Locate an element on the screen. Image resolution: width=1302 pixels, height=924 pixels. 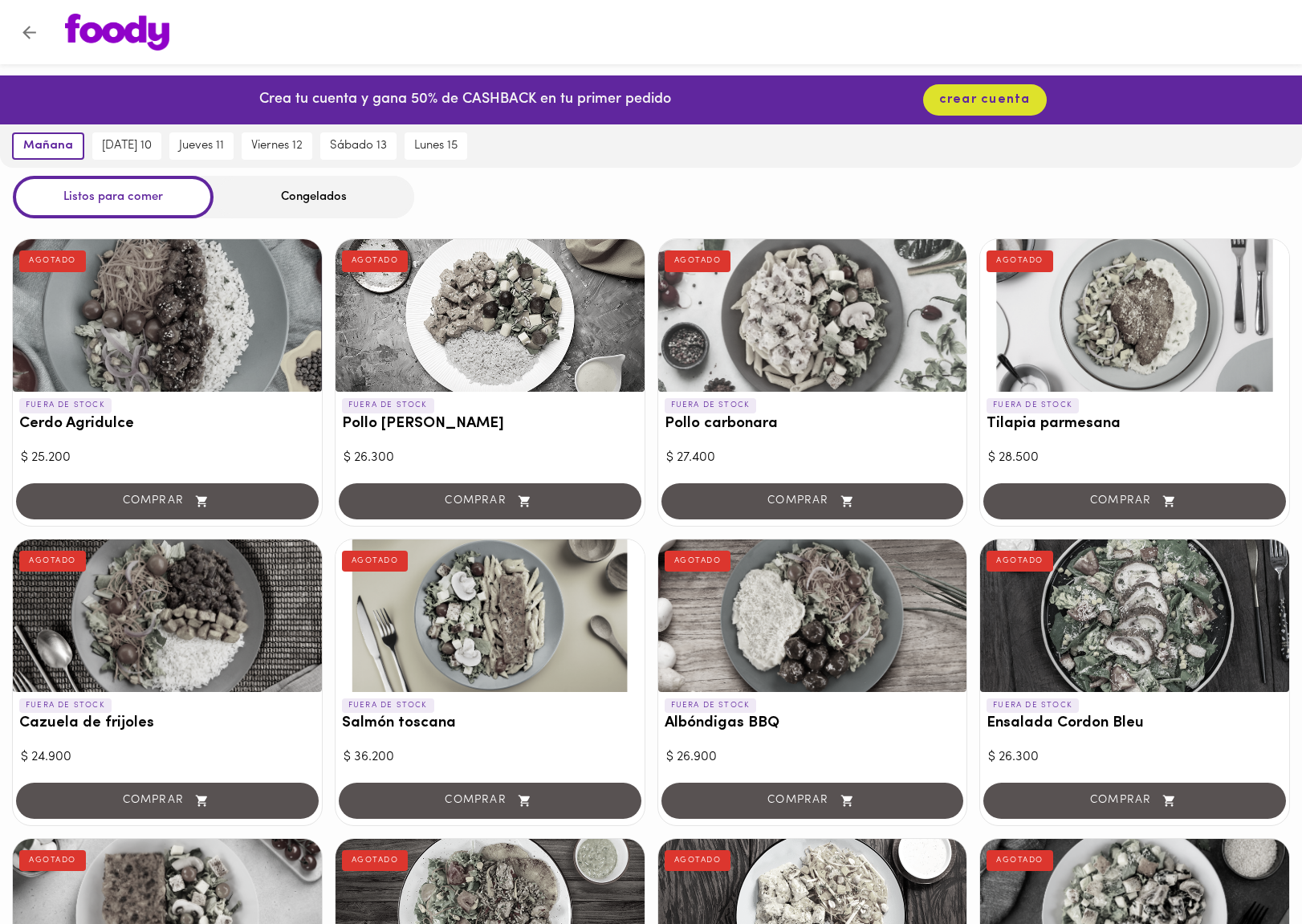
div: Albóndigas BBQ is located at coordinates (812, 616).